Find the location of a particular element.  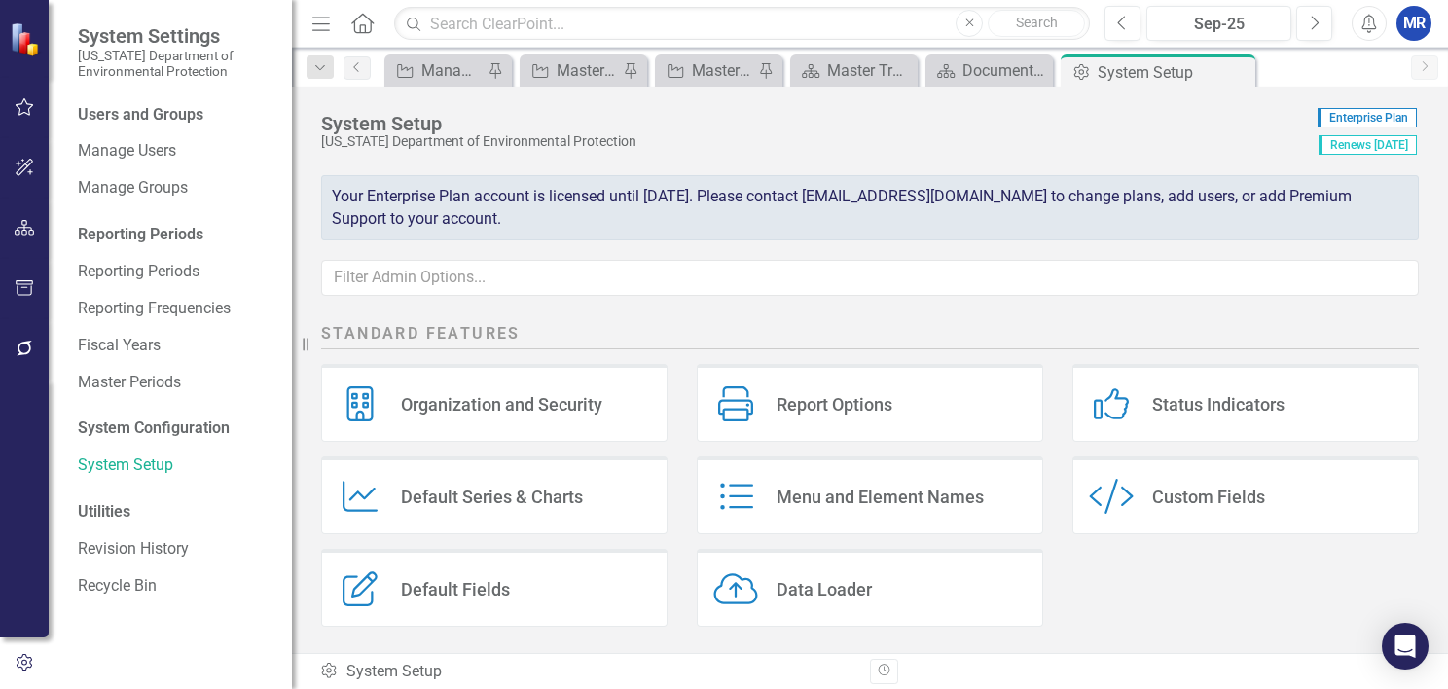

div: MR is located at coordinates (1414, 23).